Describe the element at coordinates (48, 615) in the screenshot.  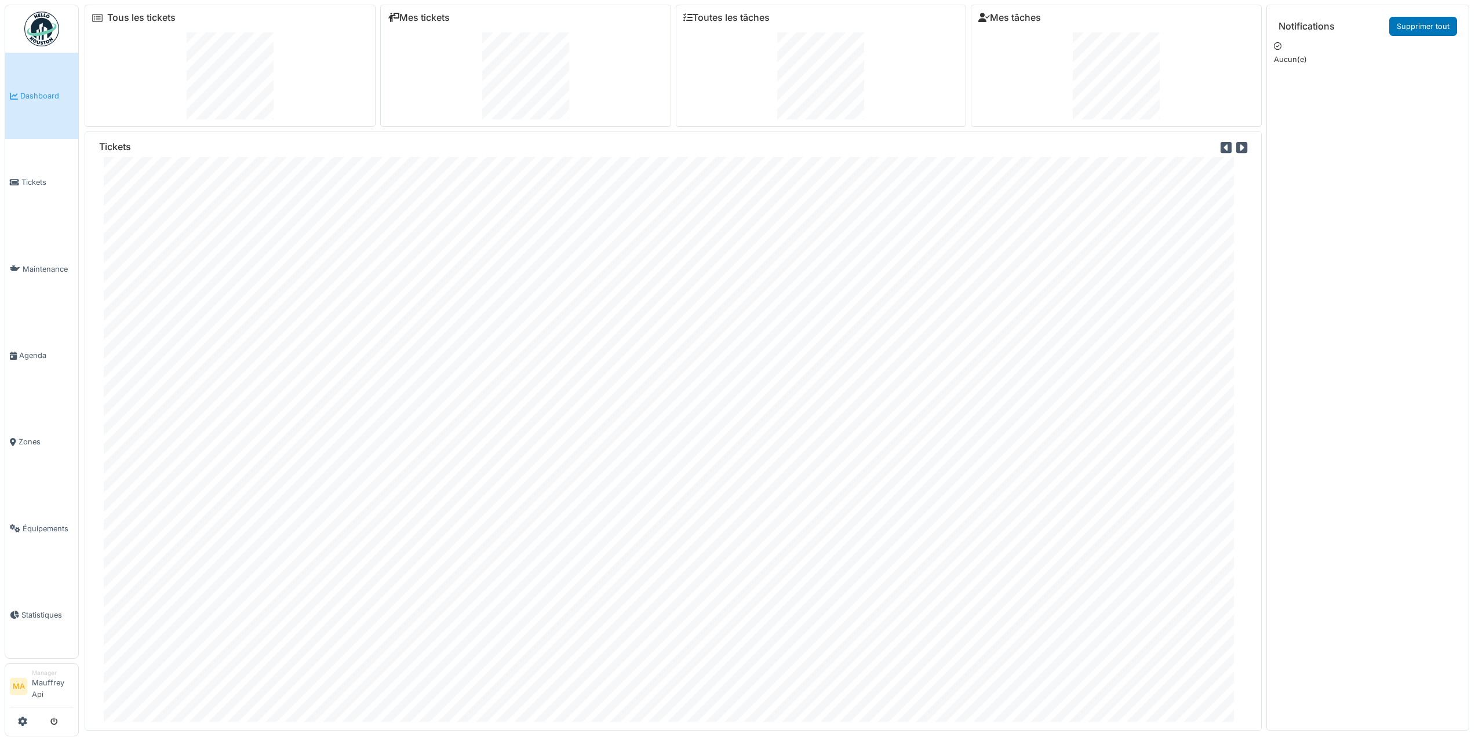
I see `span: Statistiques` at that location.